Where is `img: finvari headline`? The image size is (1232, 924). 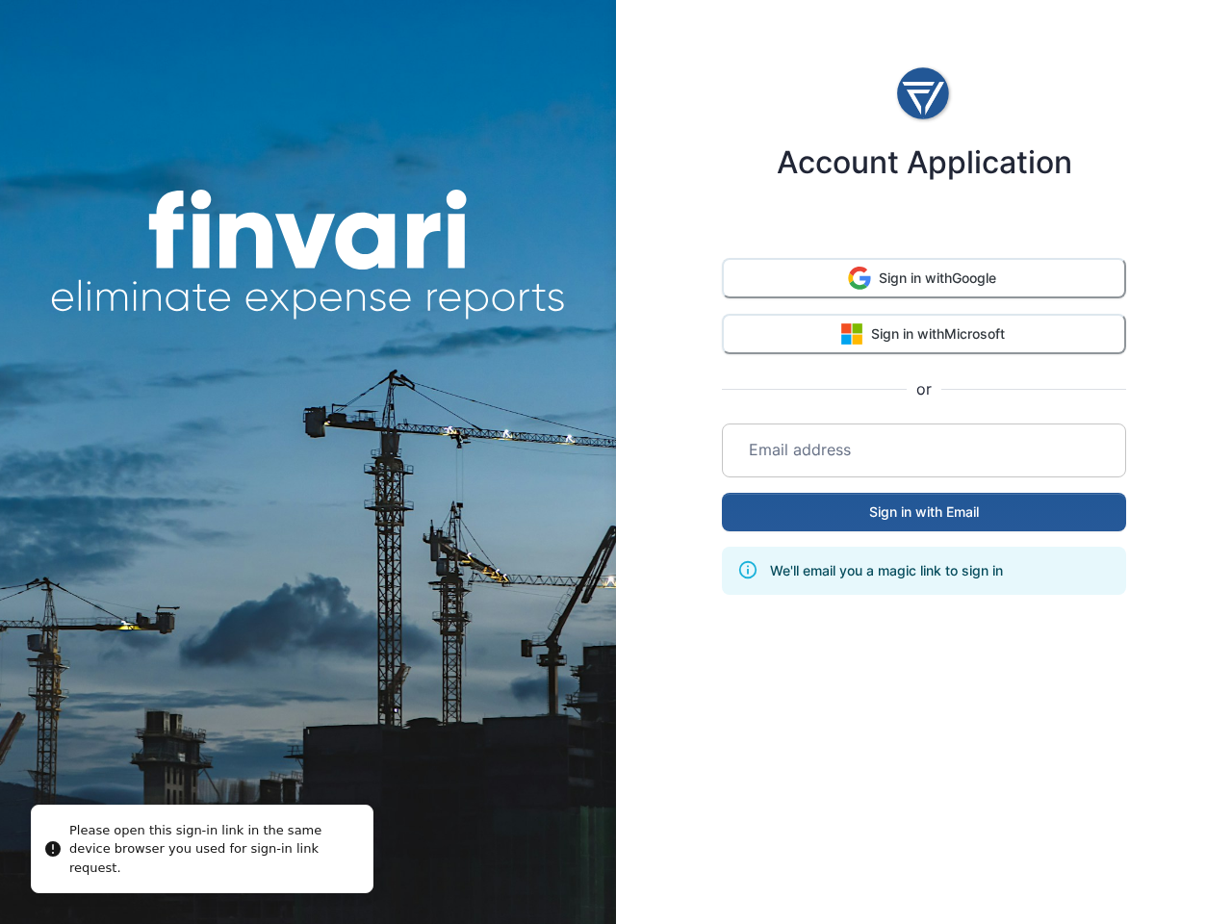 img: finvari headline is located at coordinates (308, 255).